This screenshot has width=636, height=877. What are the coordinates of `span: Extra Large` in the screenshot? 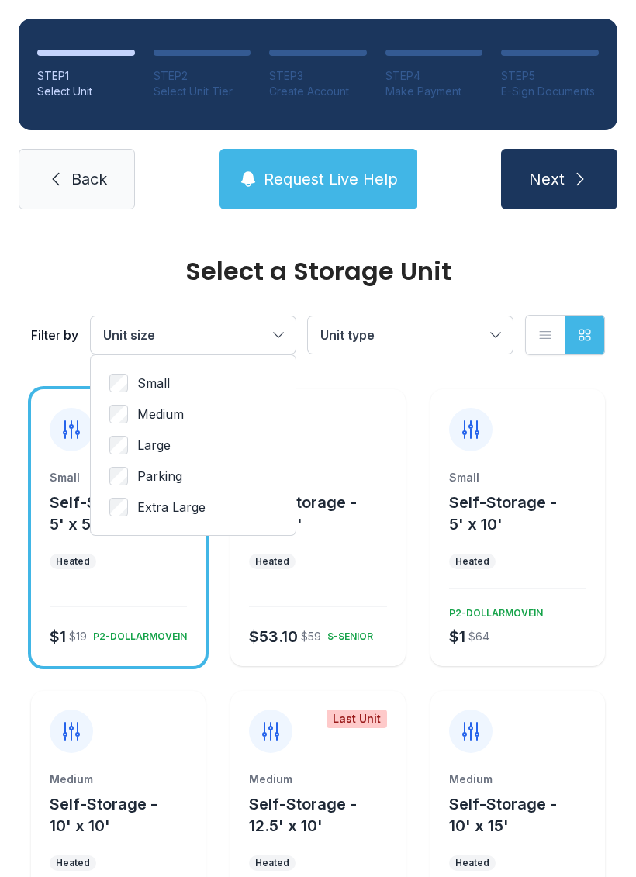 It's located at (171, 507).